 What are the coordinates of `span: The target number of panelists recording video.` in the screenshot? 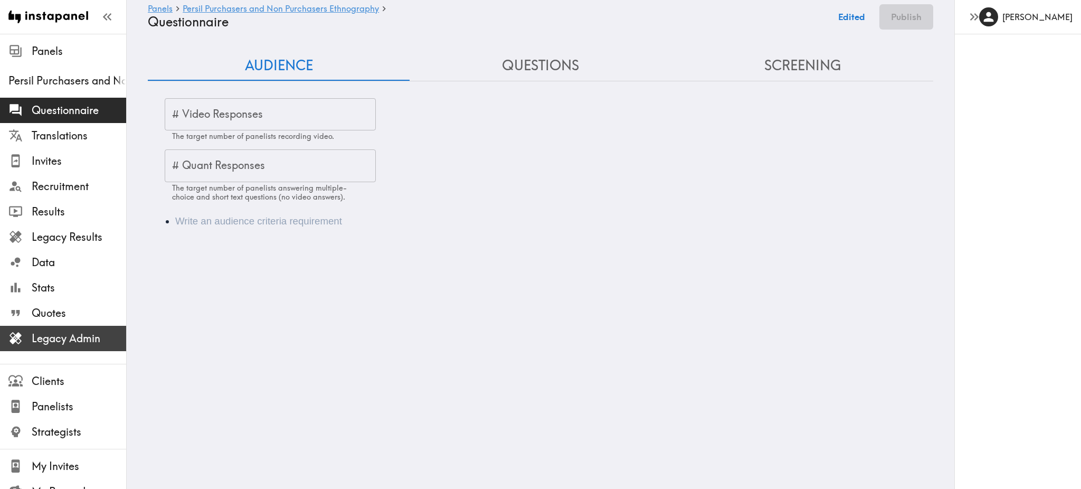 It's located at (253, 136).